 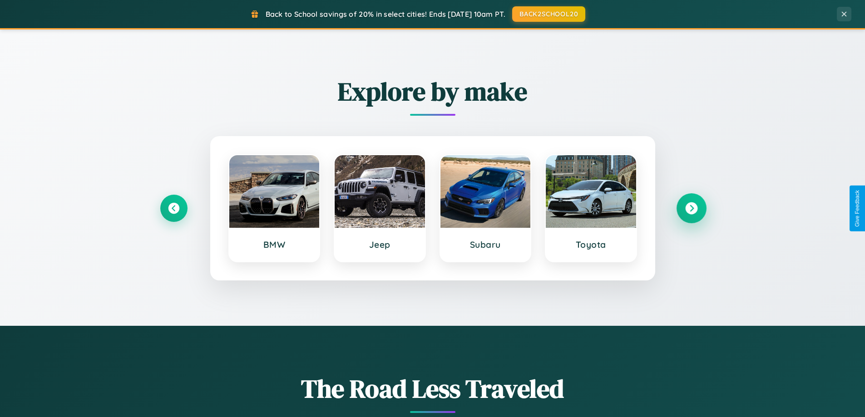 I want to click on div: Give Feedback, so click(x=857, y=208).